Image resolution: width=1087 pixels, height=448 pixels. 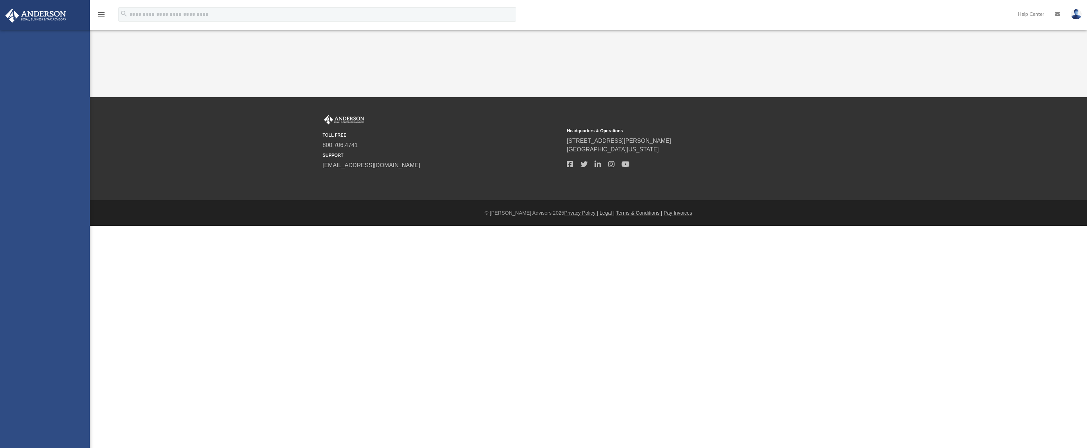 What do you see at coordinates (101, 14) in the screenshot?
I see `i: menu` at bounding box center [101, 14].